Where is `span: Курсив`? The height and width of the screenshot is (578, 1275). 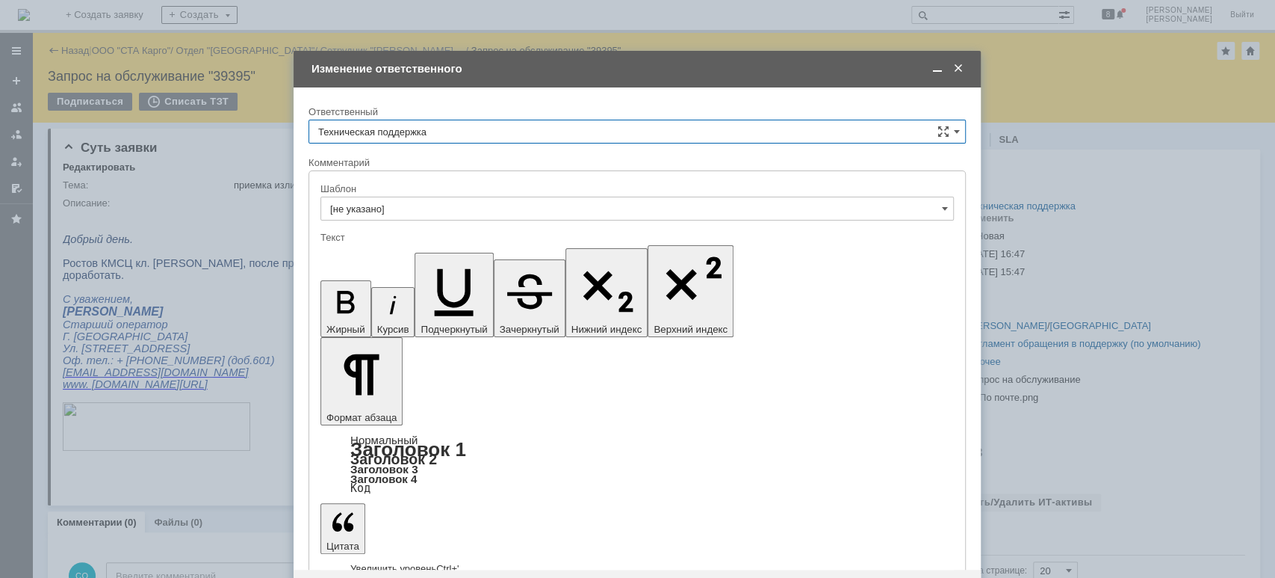
span: Курсив is located at coordinates (393, 329).